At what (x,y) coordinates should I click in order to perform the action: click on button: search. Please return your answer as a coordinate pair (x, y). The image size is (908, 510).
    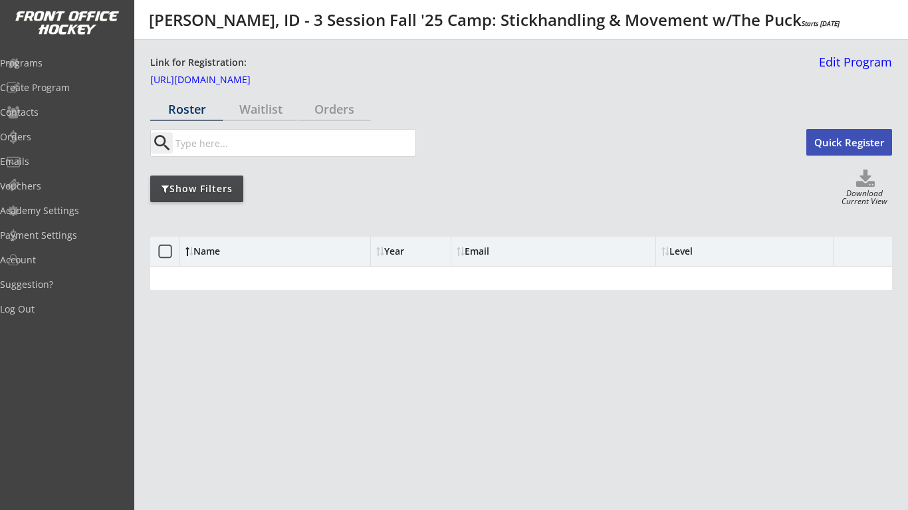
    Looking at the image, I should click on (162, 143).